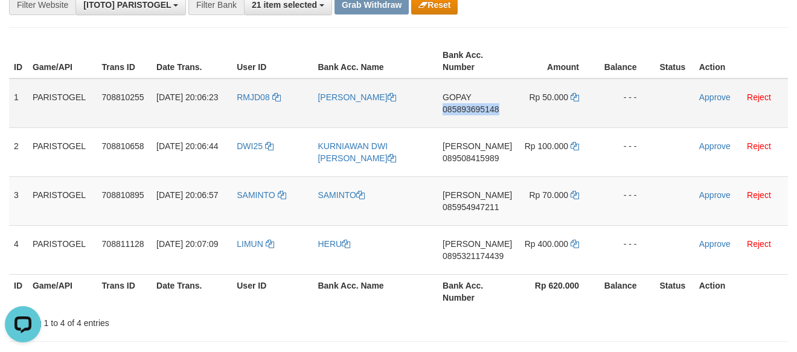 This screenshot has width=797, height=352. I want to click on a: HERU, so click(334, 244).